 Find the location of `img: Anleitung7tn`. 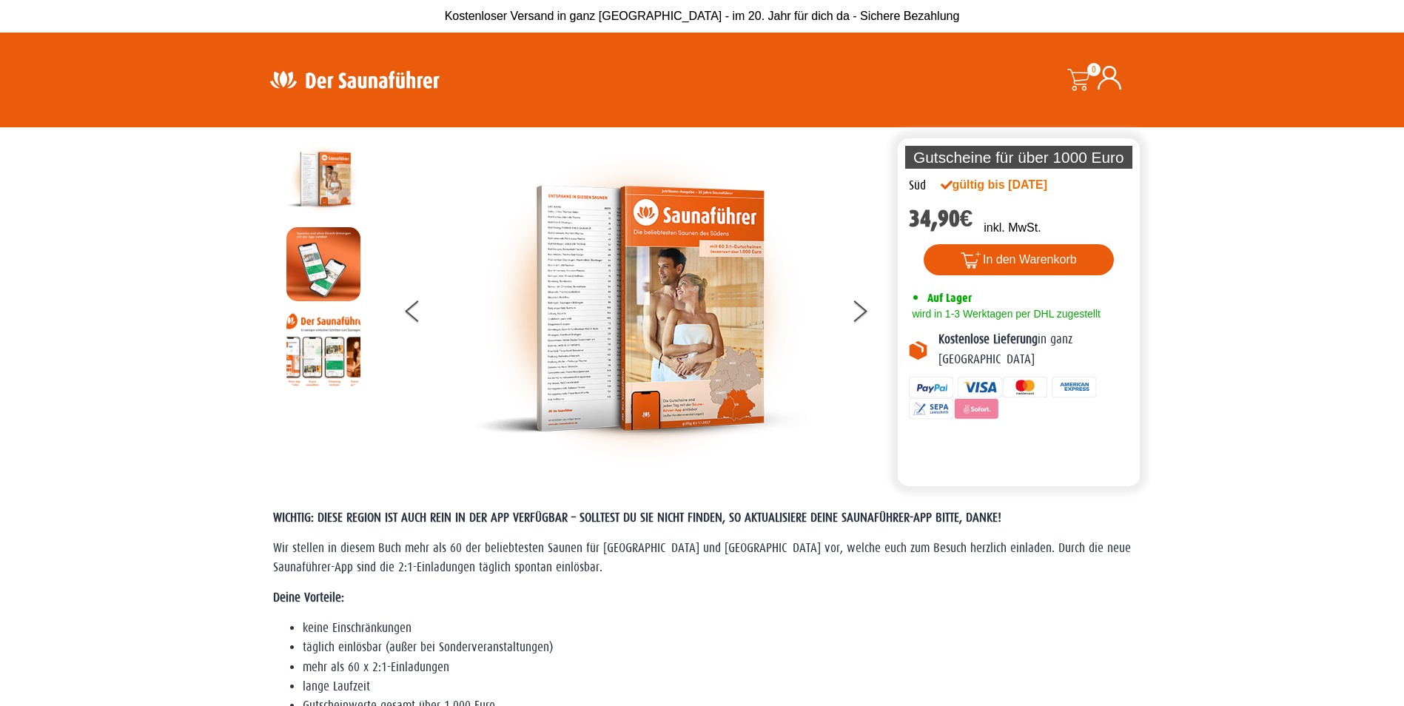

img: Anleitung7tn is located at coordinates (323, 349).